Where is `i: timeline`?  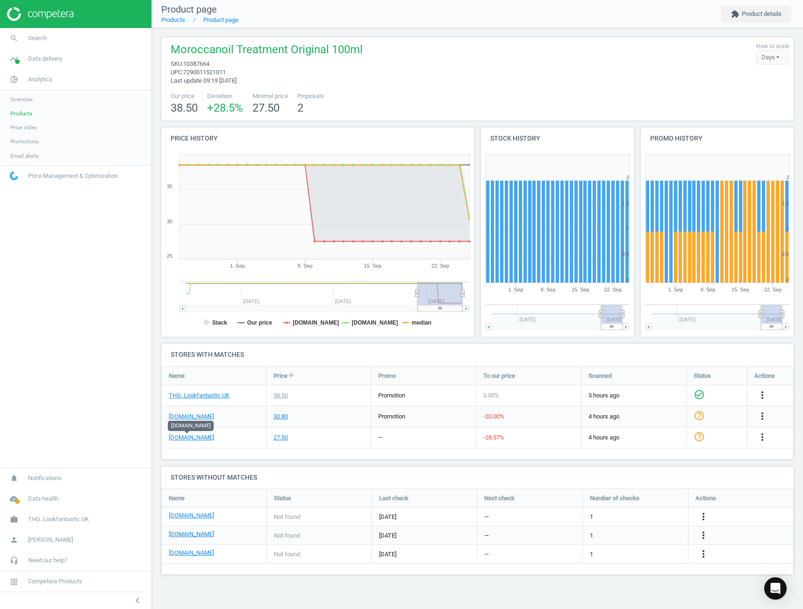
i: timeline is located at coordinates (14, 59).